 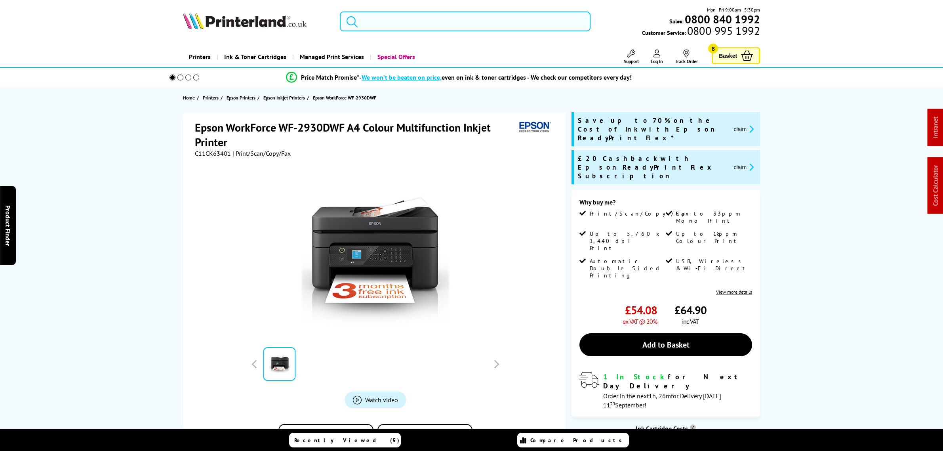 What do you see at coordinates (345, 440) in the screenshot?
I see `a: Recently Viewed (5)` at bounding box center [345, 440].